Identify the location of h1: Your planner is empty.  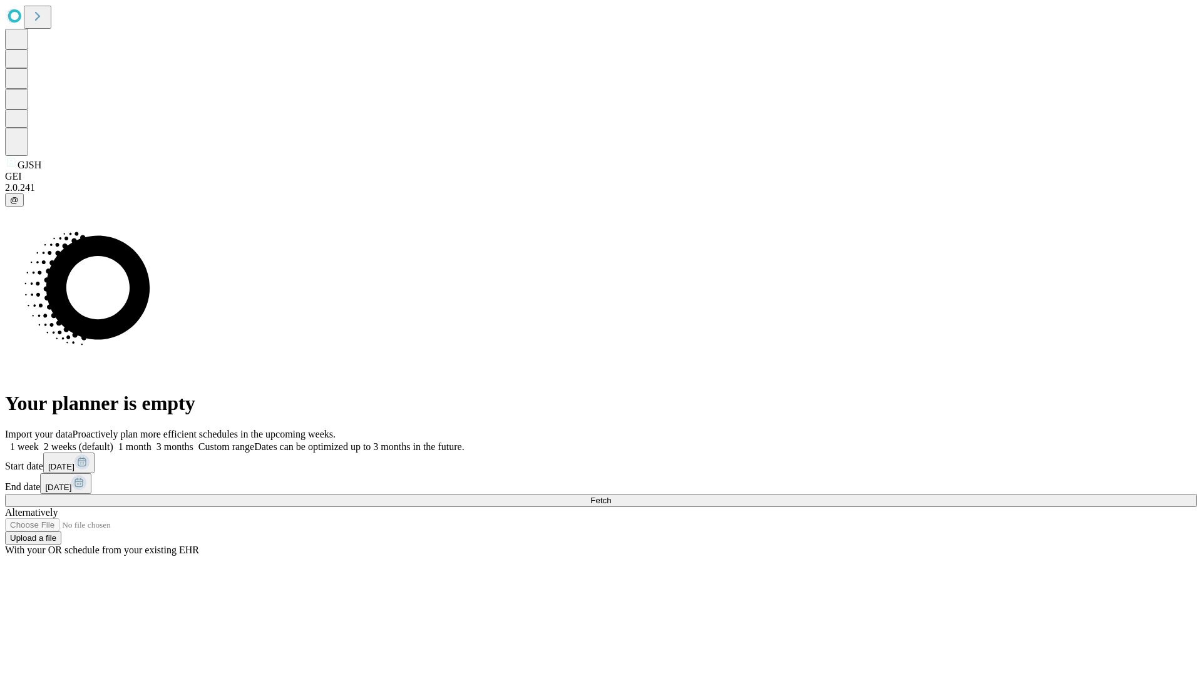
(601, 403).